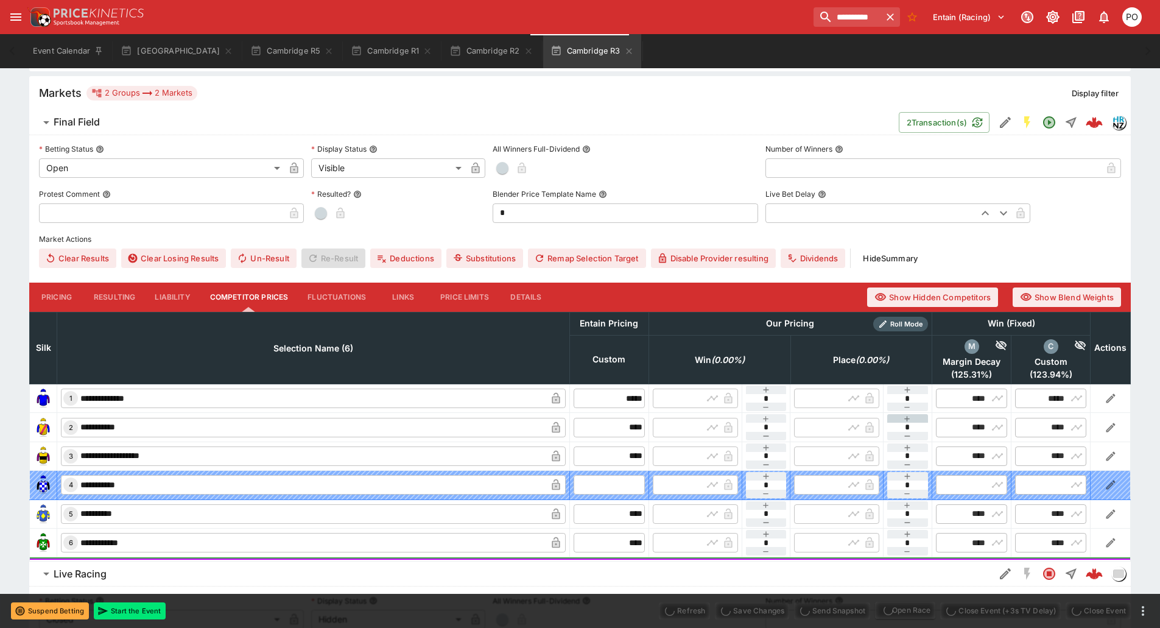  Describe the element at coordinates (43, 428) in the screenshot. I see `img: runner 2` at that location.